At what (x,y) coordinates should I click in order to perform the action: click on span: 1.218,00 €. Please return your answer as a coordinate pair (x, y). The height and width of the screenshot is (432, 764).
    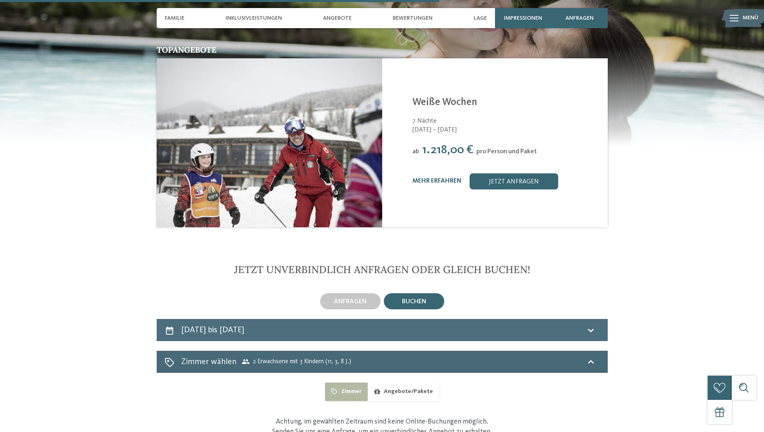
    Looking at the image, I should click on (448, 150).